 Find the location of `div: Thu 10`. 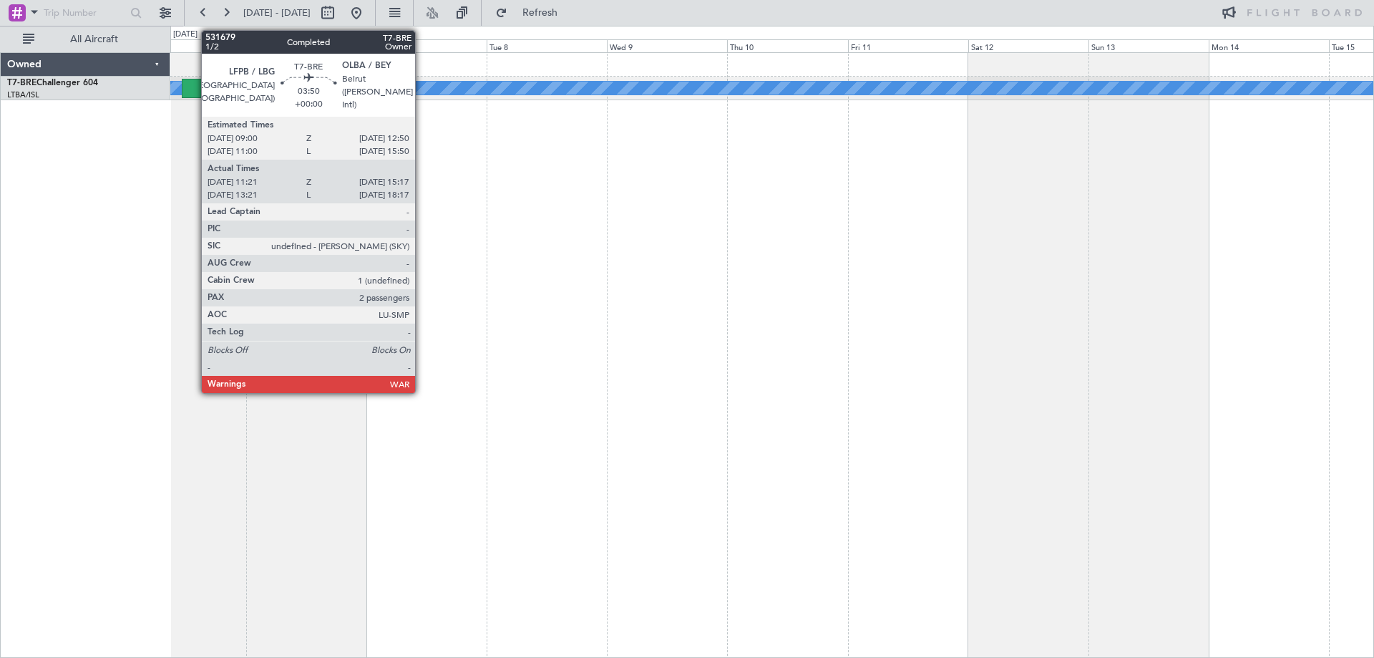

div: Thu 10 is located at coordinates (787, 46).